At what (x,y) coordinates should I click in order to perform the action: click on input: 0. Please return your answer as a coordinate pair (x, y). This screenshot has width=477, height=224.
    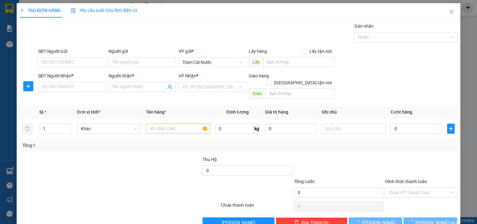
    Looking at the image, I should click on (291, 129).